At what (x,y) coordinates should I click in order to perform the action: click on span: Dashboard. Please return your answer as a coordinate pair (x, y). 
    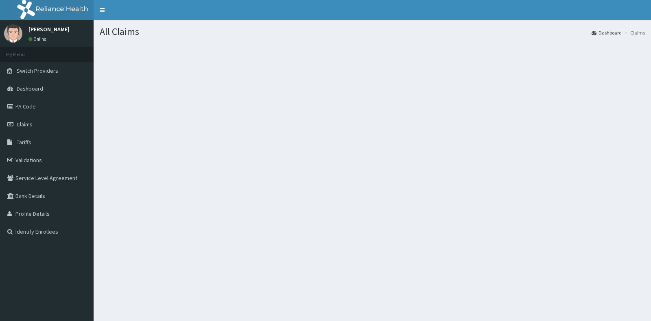
    Looking at the image, I should click on (30, 89).